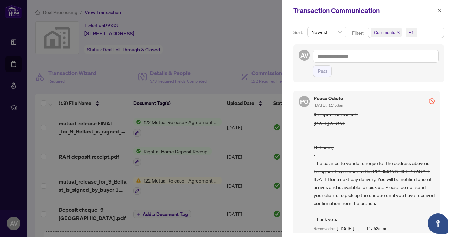 The image size is (455, 237). Describe the element at coordinates (329, 98) in the screenshot. I see `h5: Peace Odiete` at that location.